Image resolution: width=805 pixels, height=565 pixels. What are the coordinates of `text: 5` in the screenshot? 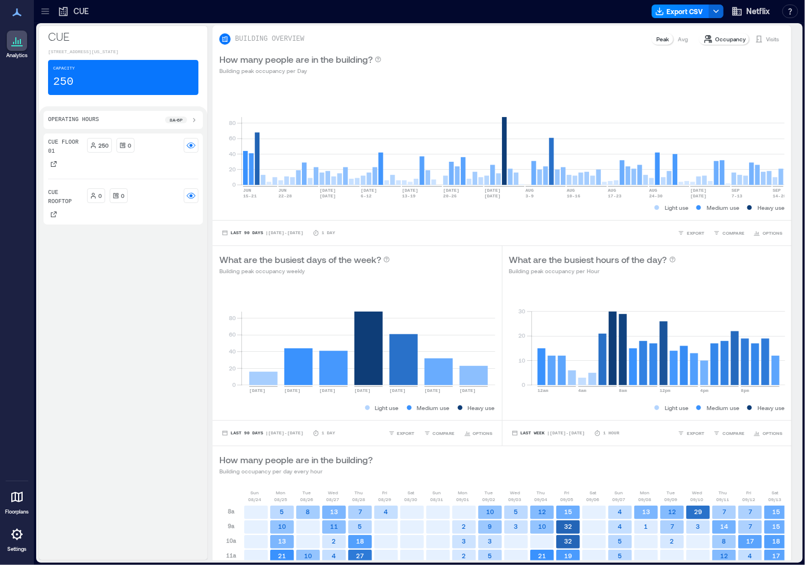 It's located at (360, 526).